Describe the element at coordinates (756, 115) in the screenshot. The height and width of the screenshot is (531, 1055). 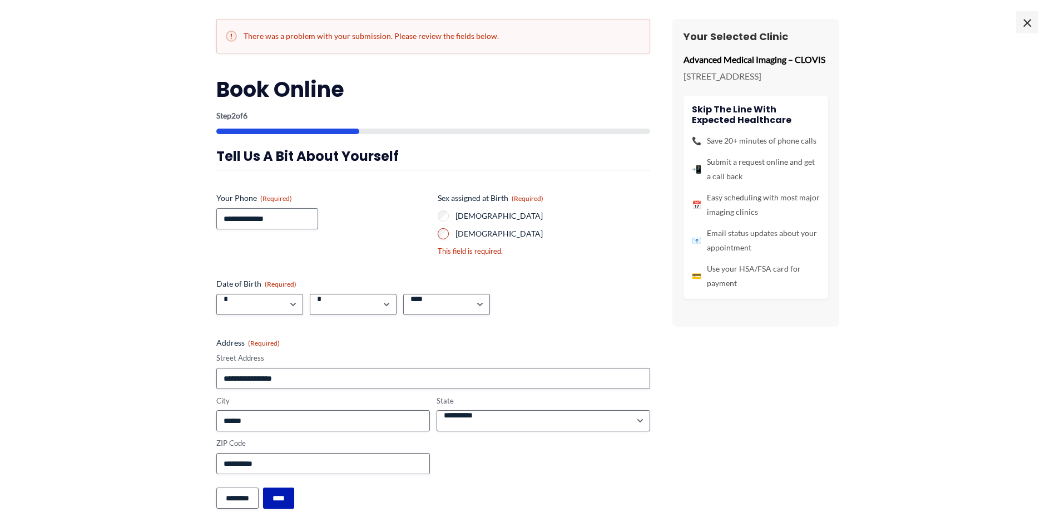
I see `h4: Skip the line with Expected Healthcare` at that location.